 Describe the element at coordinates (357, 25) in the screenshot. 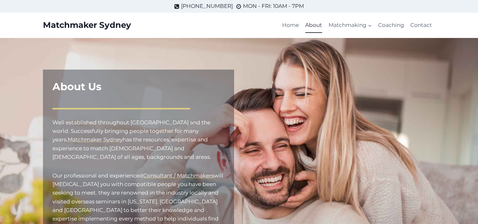

I see `nav: Primary Navigation` at that location.